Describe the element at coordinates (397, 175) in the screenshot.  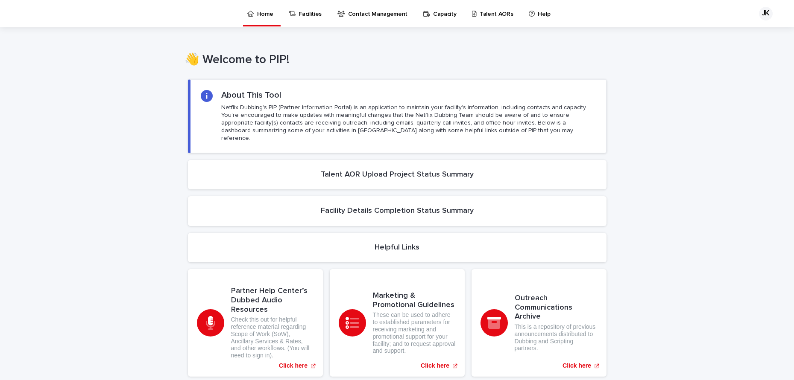
I see `h2: Talent AOR Upload Project Status Summary` at that location.